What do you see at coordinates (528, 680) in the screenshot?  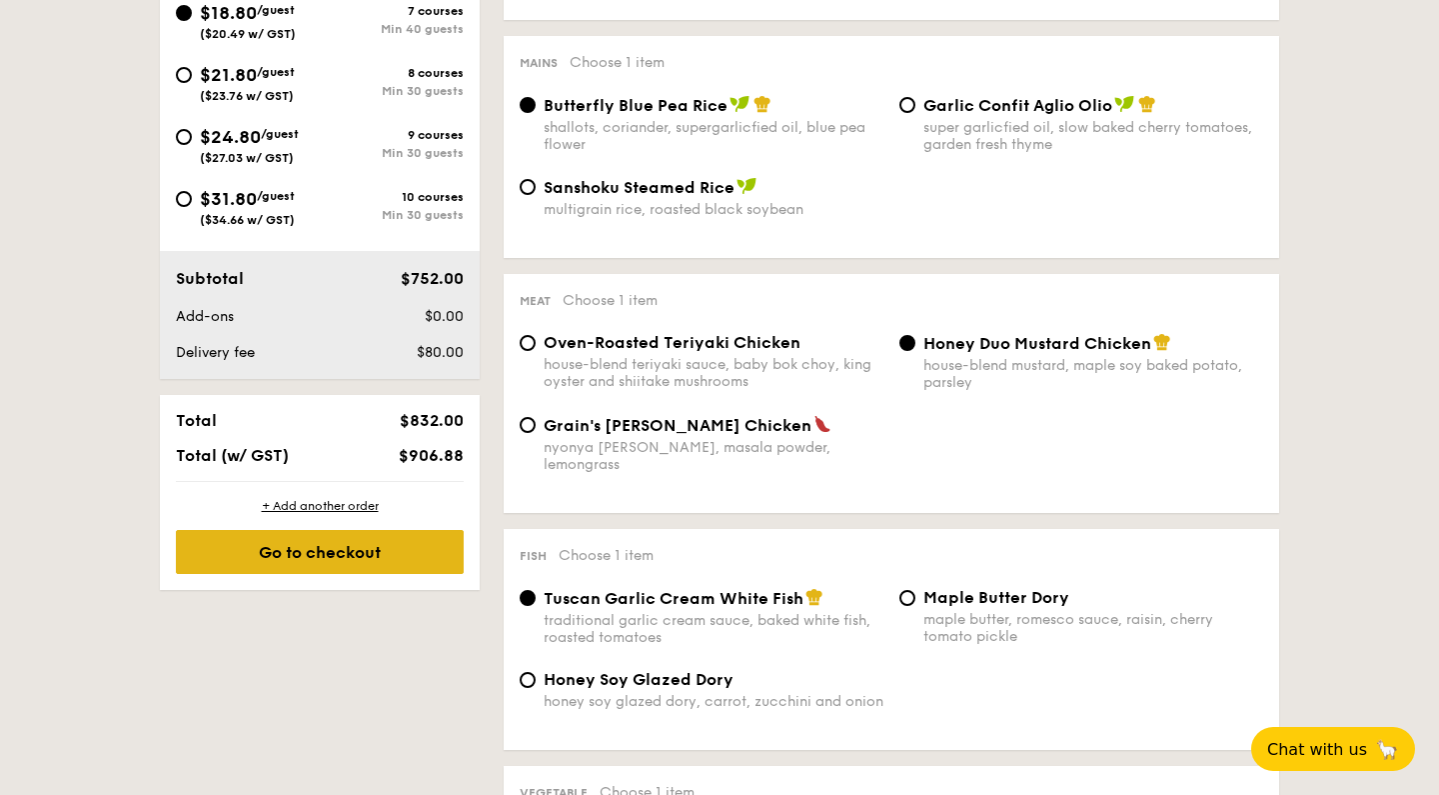 I see `input: Honey Soy Glazed Doryhoney soy glazed dory, carrot, zucchini and onion` at bounding box center [528, 680].